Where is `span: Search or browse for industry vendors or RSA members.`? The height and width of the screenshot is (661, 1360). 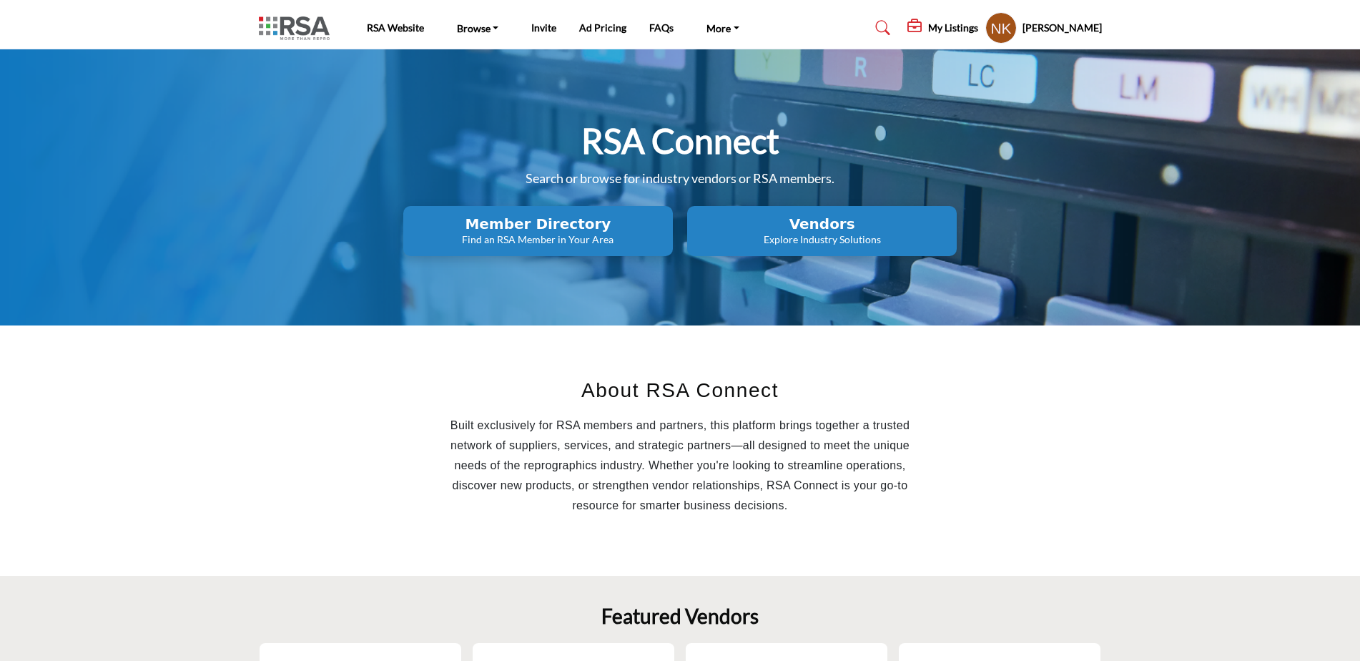
span: Search or browse for industry vendors or RSA members. is located at coordinates (680, 178).